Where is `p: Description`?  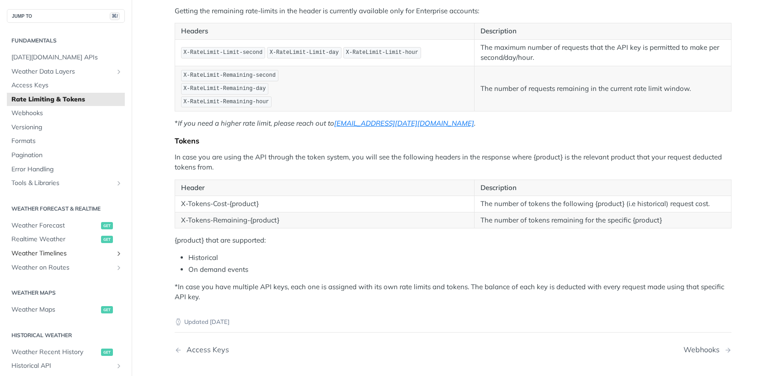
p: Description is located at coordinates (603, 31).